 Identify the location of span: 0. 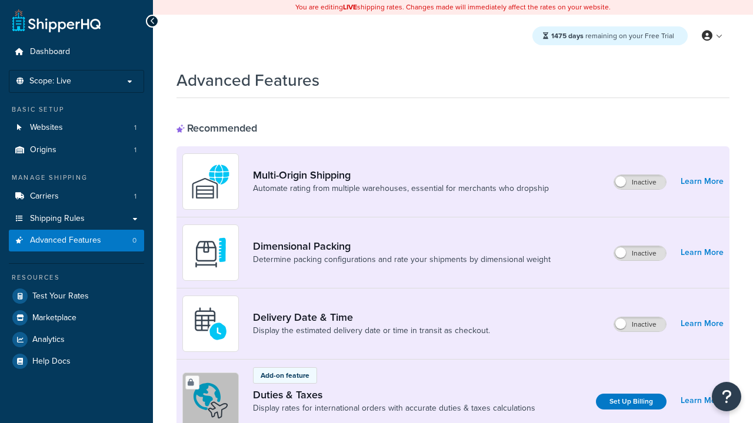
(134, 241).